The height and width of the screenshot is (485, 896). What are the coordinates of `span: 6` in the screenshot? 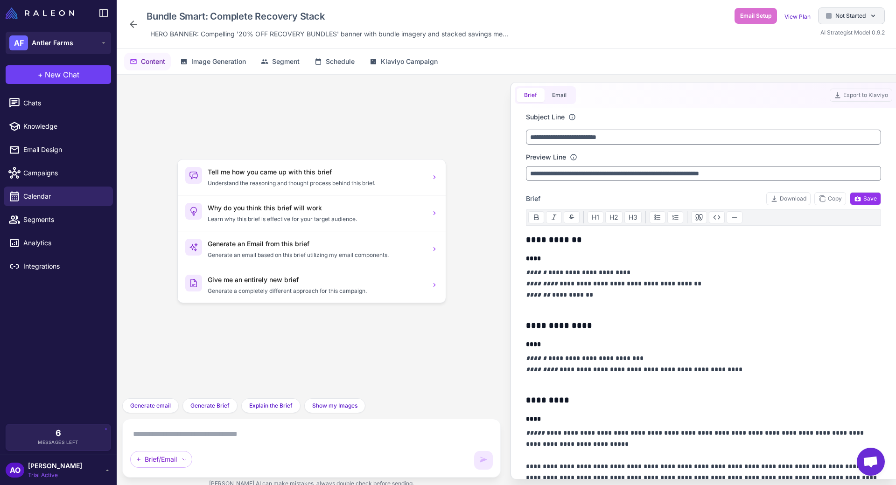 It's located at (58, 433).